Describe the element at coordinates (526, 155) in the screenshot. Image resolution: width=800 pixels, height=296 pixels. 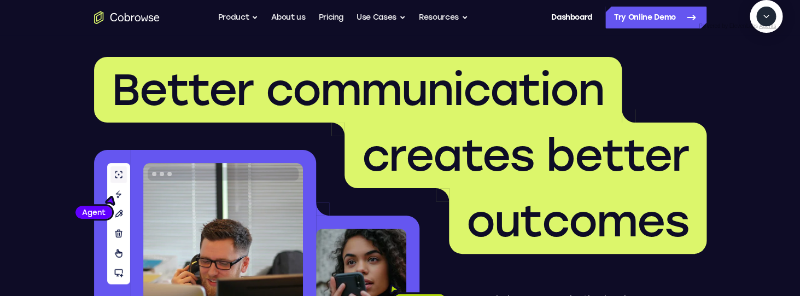
I see `span: creates better` at that location.